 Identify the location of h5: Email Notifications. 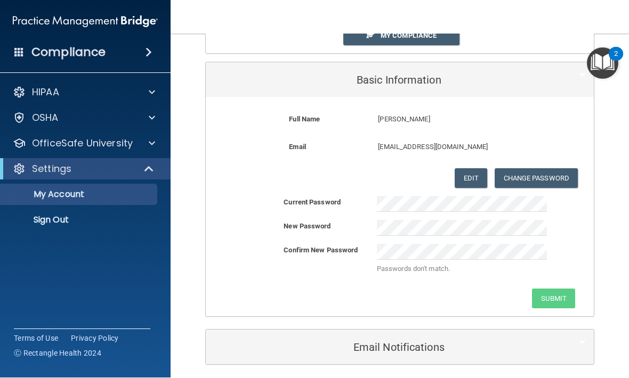
(383, 348).